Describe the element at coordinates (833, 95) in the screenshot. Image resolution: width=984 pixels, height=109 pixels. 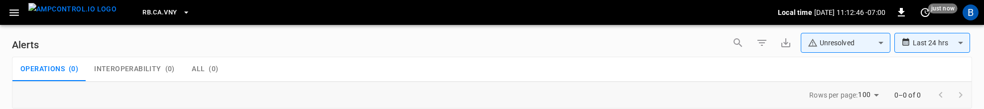
I see `p: Rows per page:` at that location.